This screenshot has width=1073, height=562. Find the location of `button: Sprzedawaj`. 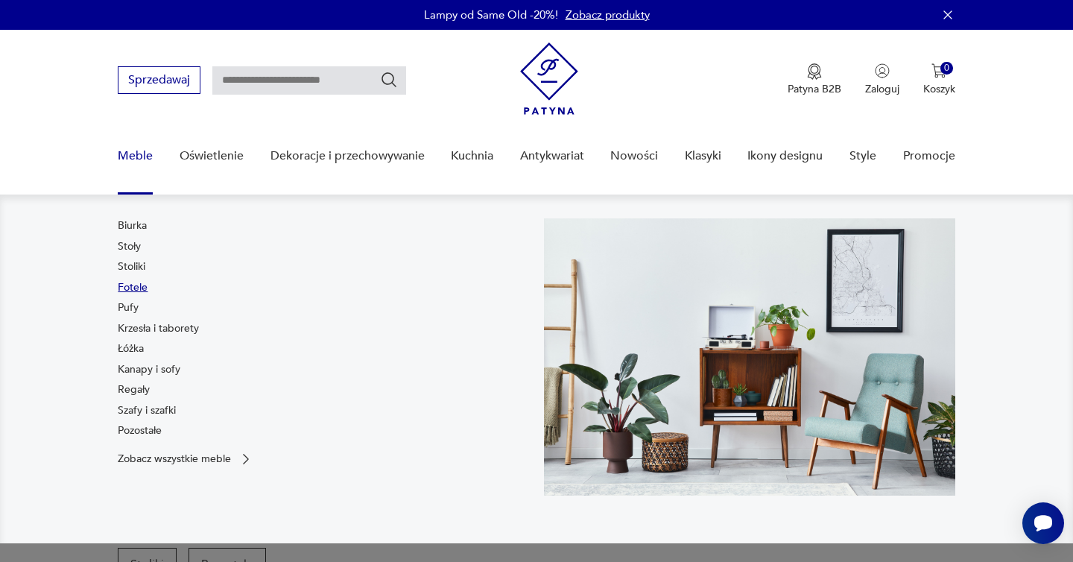

button: Sprzedawaj is located at coordinates (159, 80).